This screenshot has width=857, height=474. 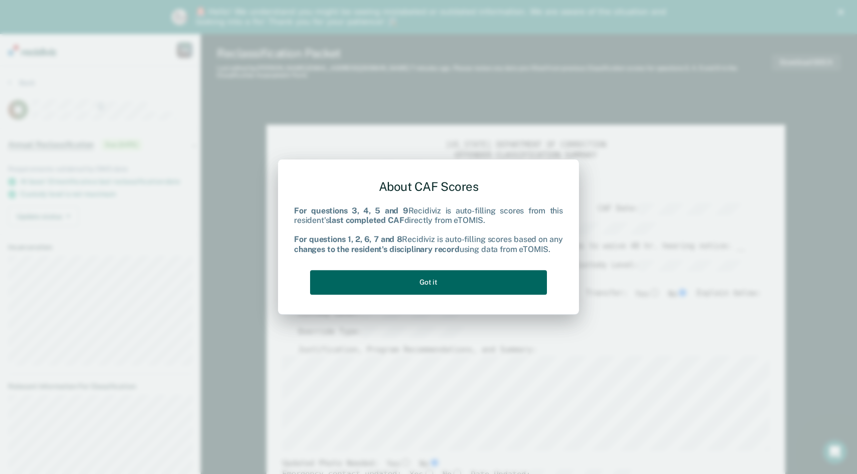 What do you see at coordinates (377, 249) in the screenshot?
I see `b: changes to the resident's disciplinary record` at bounding box center [377, 249].